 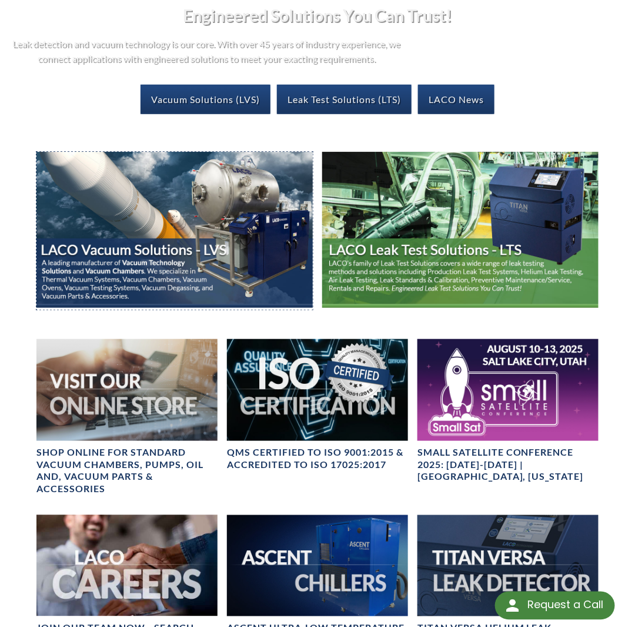 What do you see at coordinates (318, 15) in the screenshot?
I see `h2: Engineered Solutions You Can Trust!` at bounding box center [318, 15].